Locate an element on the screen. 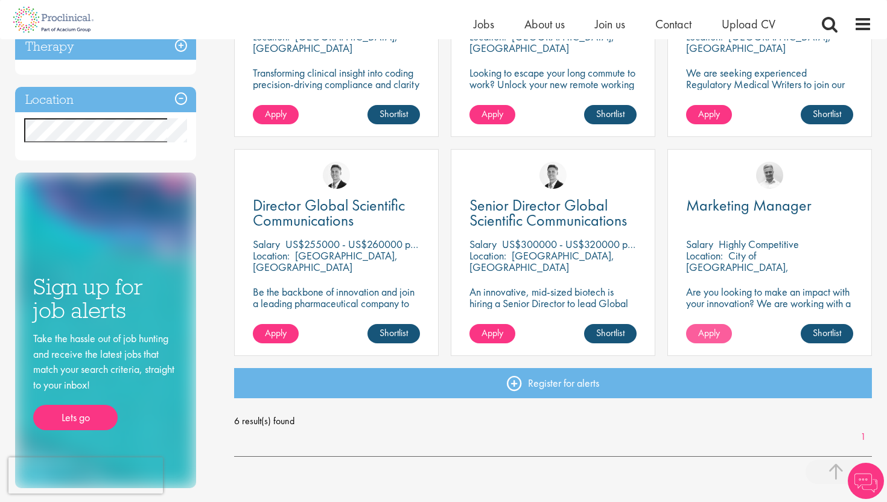 This screenshot has height=502, width=887. div: Therapy is located at coordinates (106, 46).